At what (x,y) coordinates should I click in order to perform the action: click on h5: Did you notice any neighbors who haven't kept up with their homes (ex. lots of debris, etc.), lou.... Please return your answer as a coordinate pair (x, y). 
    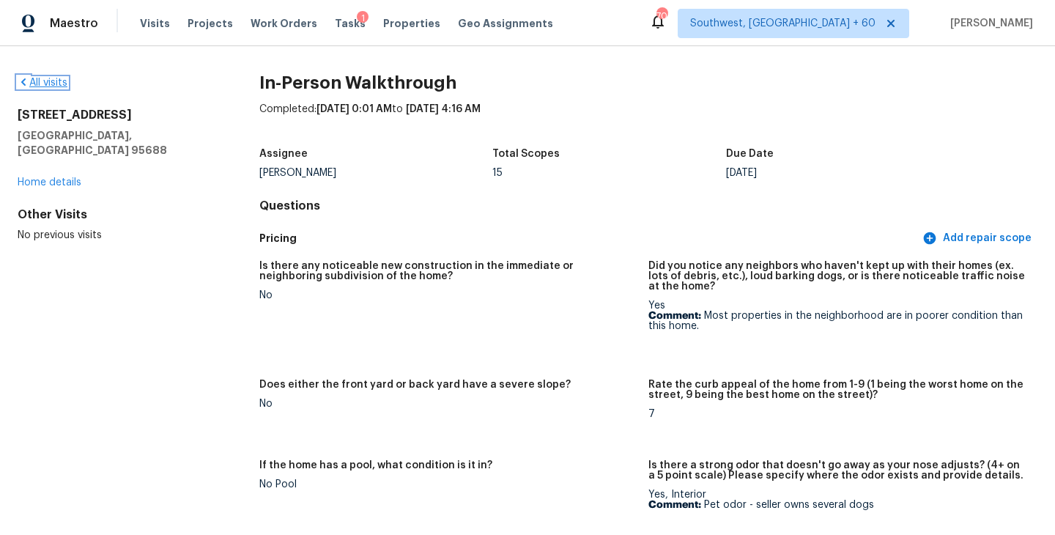
    Looking at the image, I should click on (836, 276).